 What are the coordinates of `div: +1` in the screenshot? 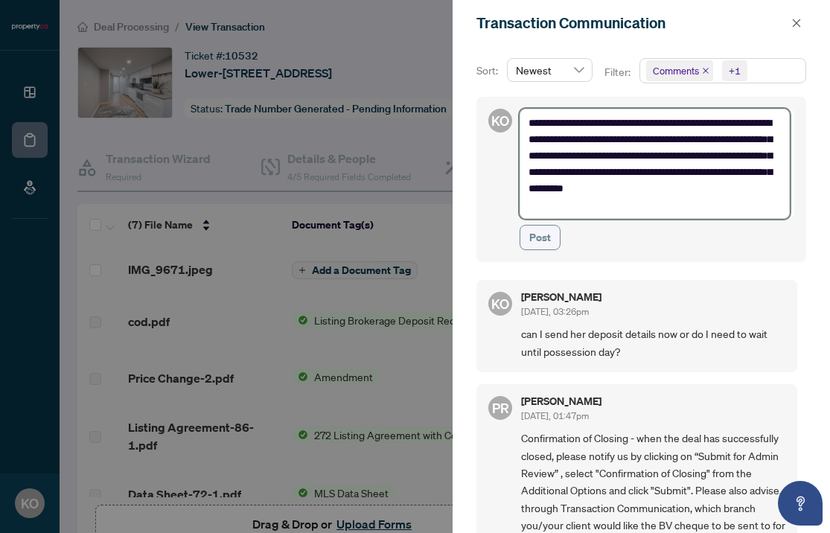 It's located at (735, 71).